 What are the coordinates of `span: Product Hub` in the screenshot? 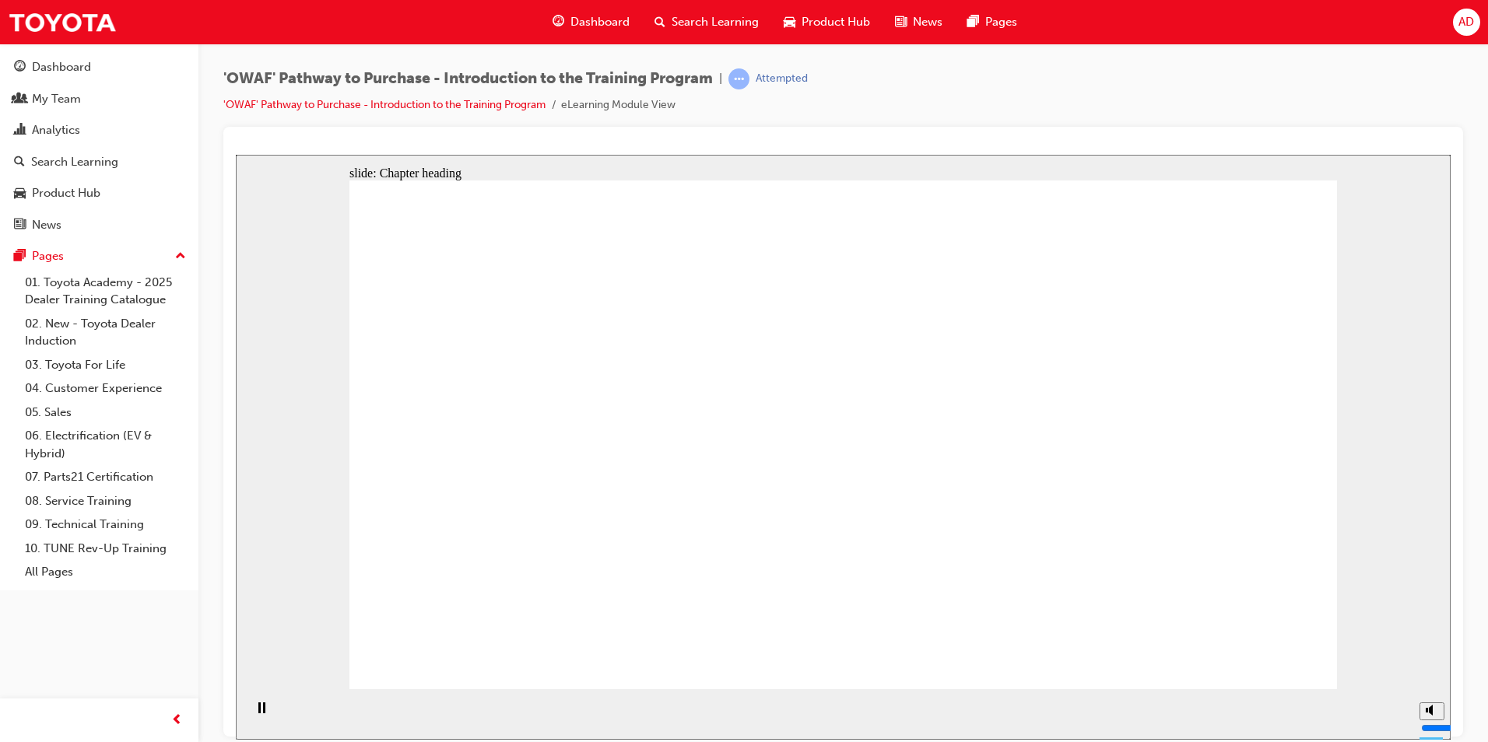 It's located at (836, 22).